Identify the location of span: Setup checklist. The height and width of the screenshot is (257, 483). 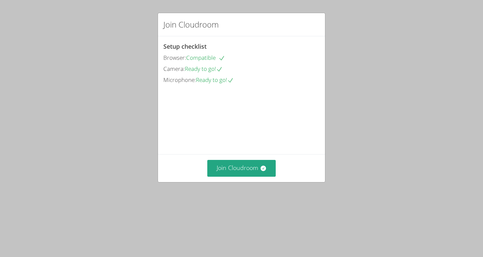
(185, 46).